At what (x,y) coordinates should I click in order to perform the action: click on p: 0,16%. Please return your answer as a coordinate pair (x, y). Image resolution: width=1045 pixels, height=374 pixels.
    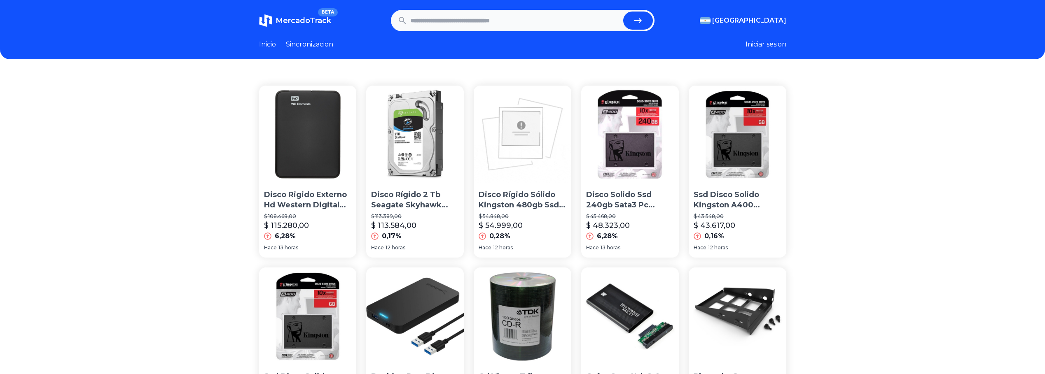
    Looking at the image, I should click on (714, 236).